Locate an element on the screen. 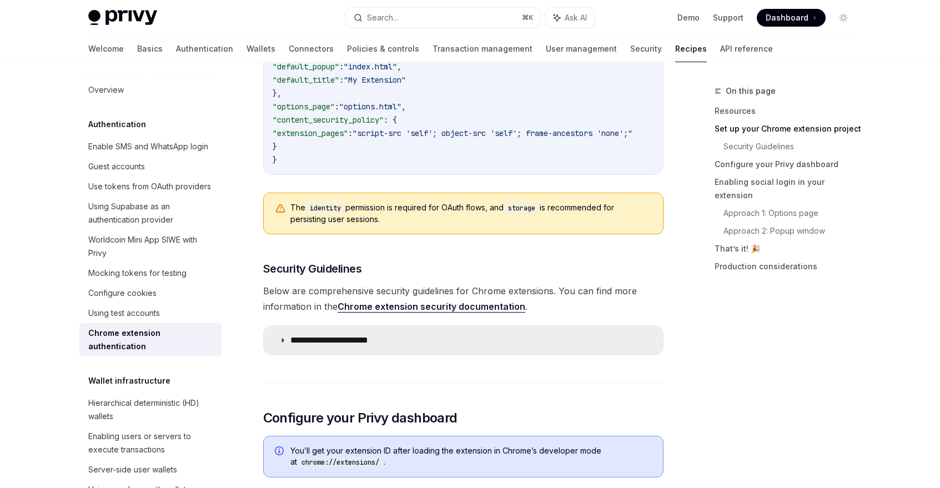 Image resolution: width=940 pixels, height=488 pixels. span: ⌘ K is located at coordinates (528, 18).